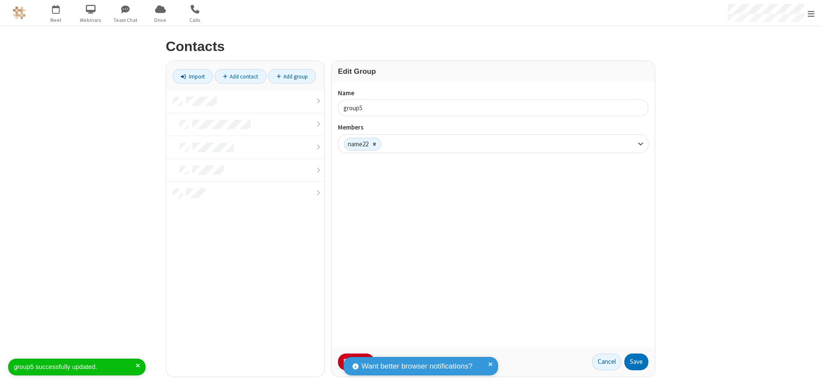  I want to click on label: Name, so click(493, 93).